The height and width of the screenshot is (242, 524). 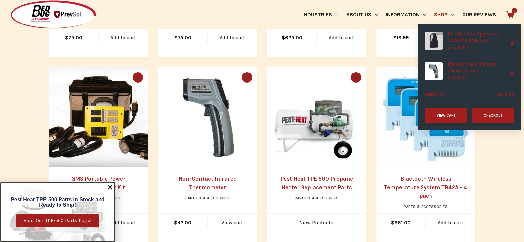 What do you see at coordinates (317, 222) in the screenshot?
I see `a: View Products` at bounding box center [317, 222].